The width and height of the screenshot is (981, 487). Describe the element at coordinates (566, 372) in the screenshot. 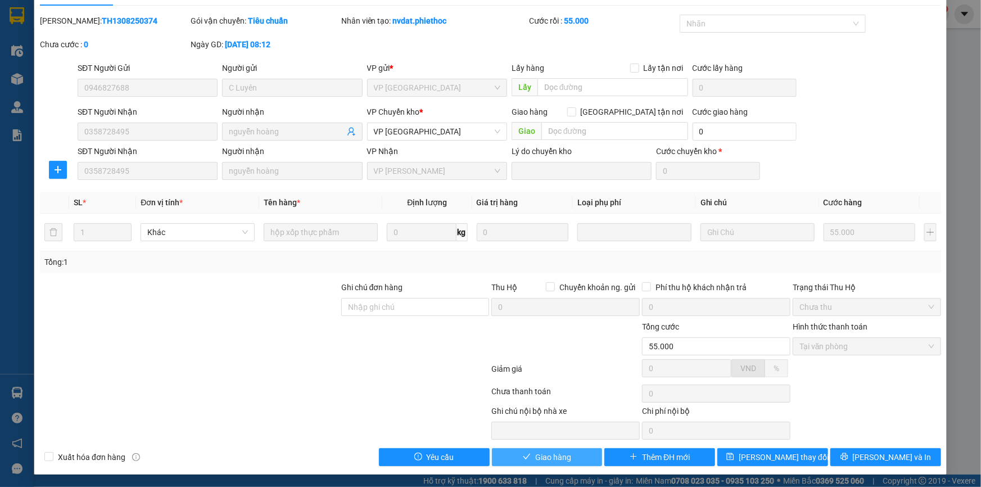

I see `div: Giảm giá` at that location.